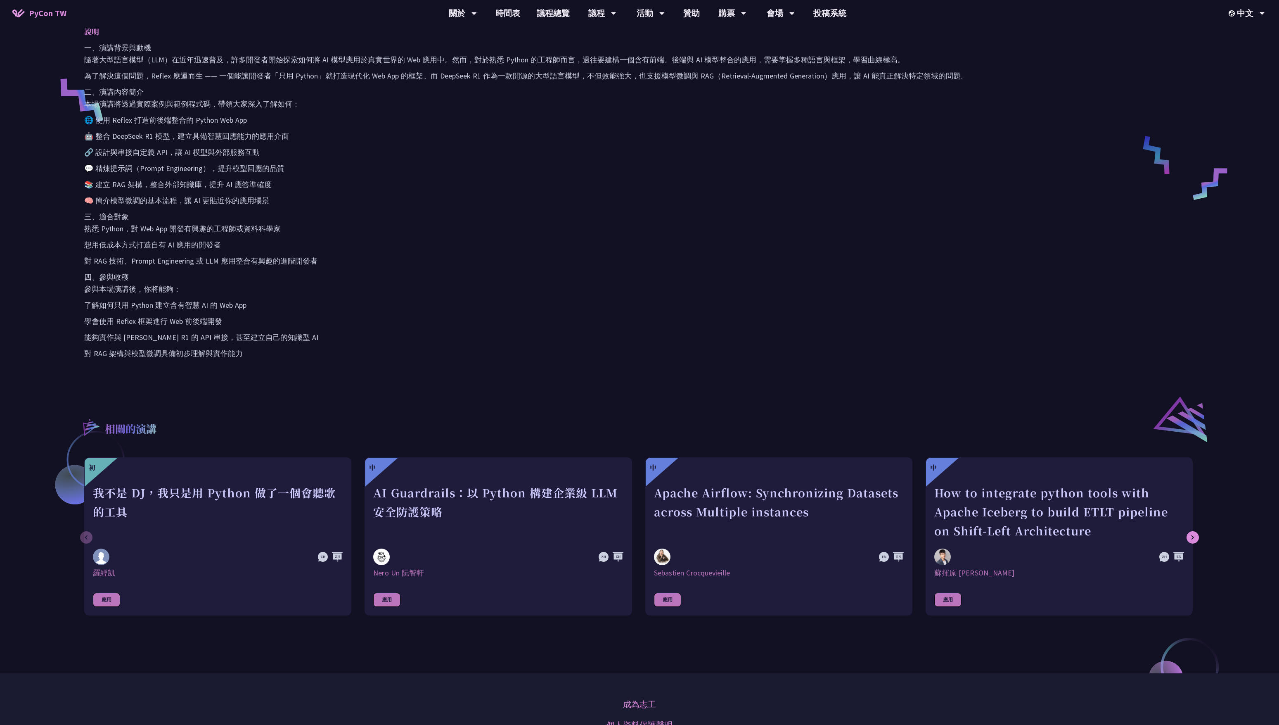  I want to click on img: Locale Icon, so click(1233, 13).